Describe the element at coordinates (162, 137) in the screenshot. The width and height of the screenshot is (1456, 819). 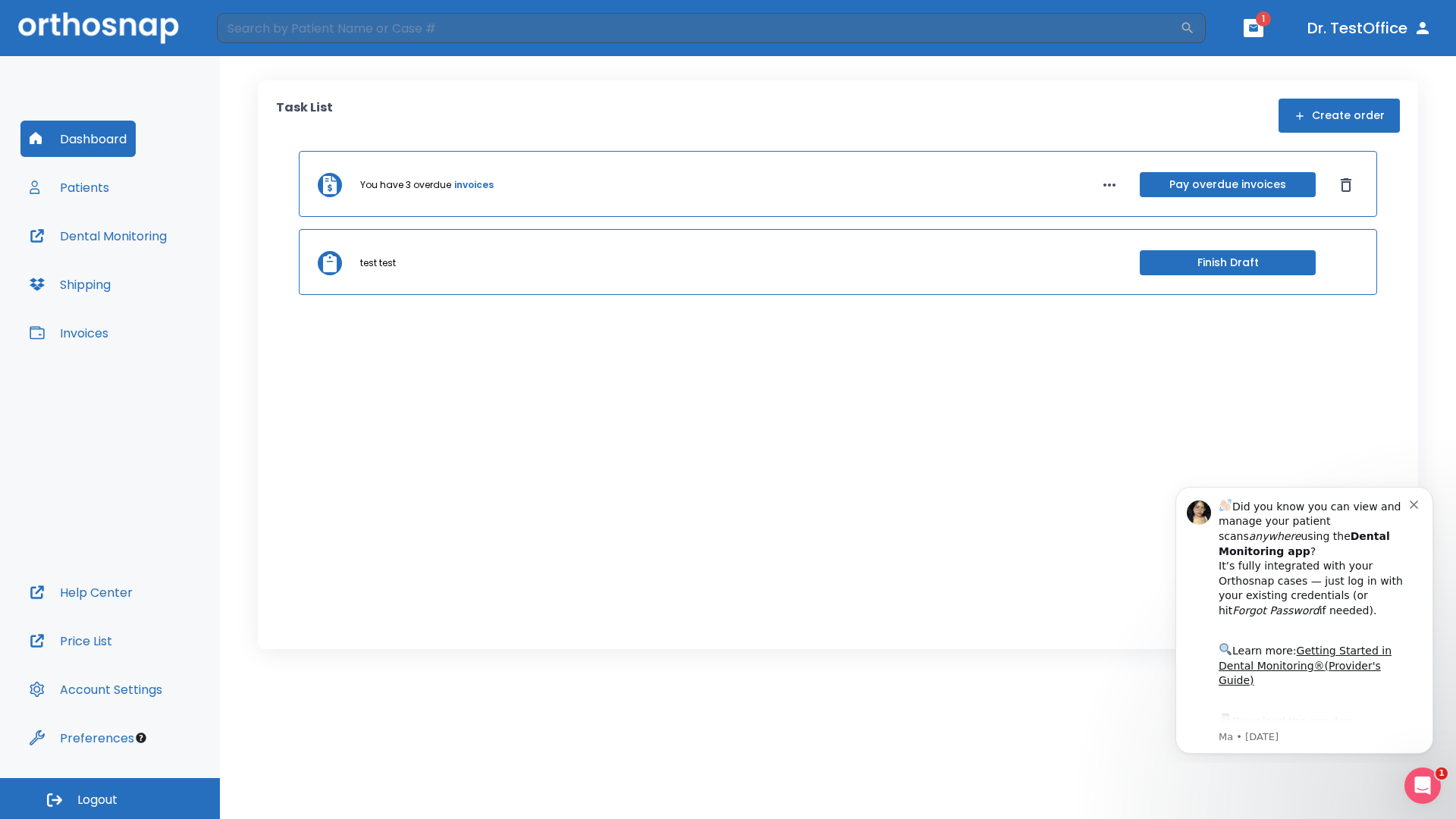
I see `div: Message content` at that location.